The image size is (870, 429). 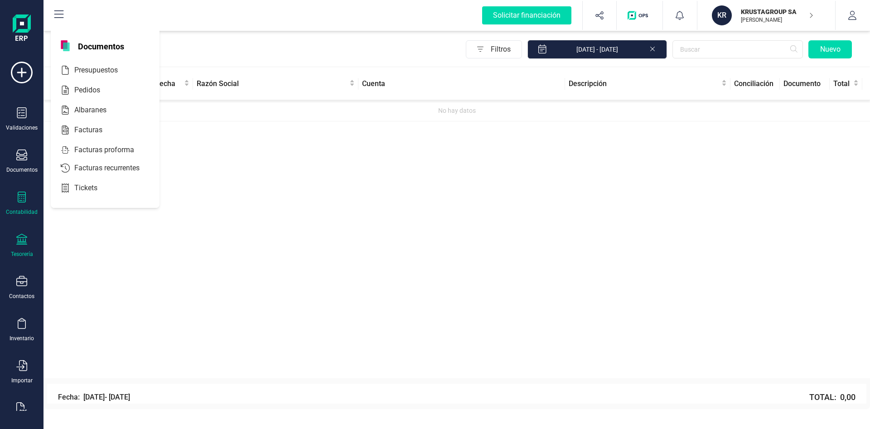 What do you see at coordinates (722, 15) in the screenshot?
I see `div: KR` at bounding box center [722, 15].